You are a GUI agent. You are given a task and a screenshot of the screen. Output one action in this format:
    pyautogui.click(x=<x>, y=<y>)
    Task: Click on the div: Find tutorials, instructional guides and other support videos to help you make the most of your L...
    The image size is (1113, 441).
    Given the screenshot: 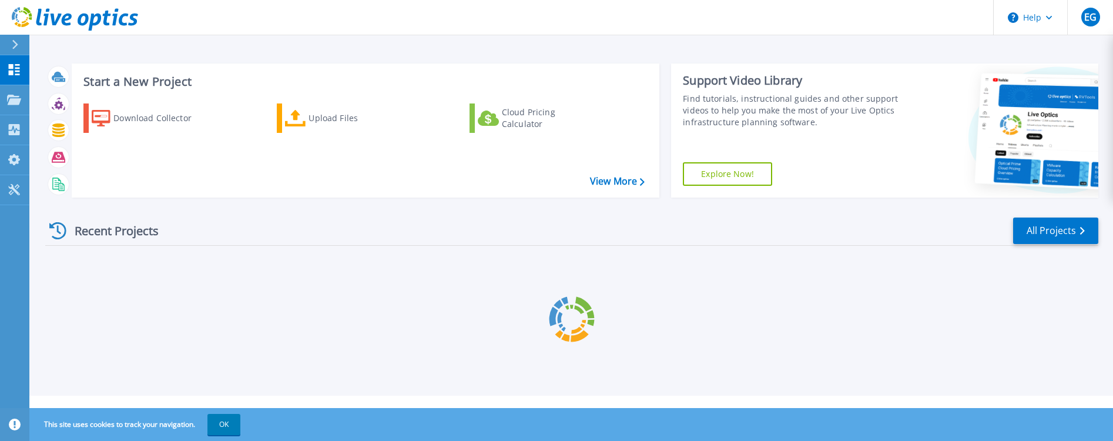 What is the action you would take?
    pyautogui.click(x=792, y=111)
    